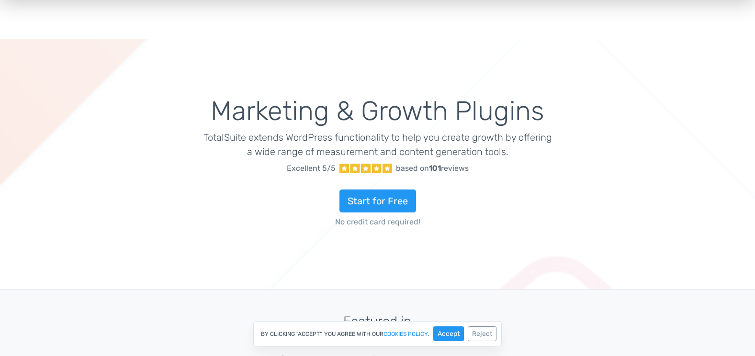 This screenshot has height=356, width=755. Describe the element at coordinates (378, 322) in the screenshot. I see `h3: Featured in` at that location.